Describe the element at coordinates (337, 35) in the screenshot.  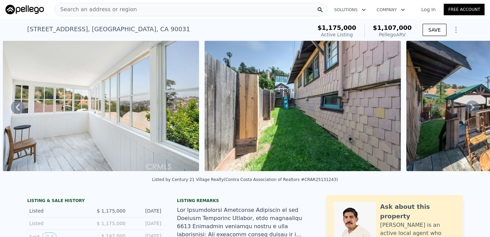
I see `span: Active Listing` at that location.